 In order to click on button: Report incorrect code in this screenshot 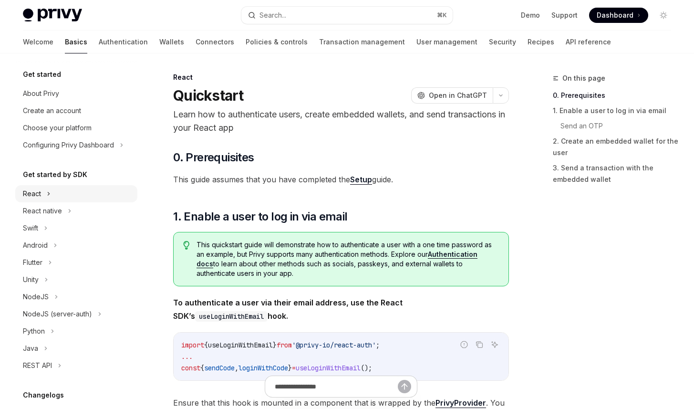, I will do `click(464, 344)`.